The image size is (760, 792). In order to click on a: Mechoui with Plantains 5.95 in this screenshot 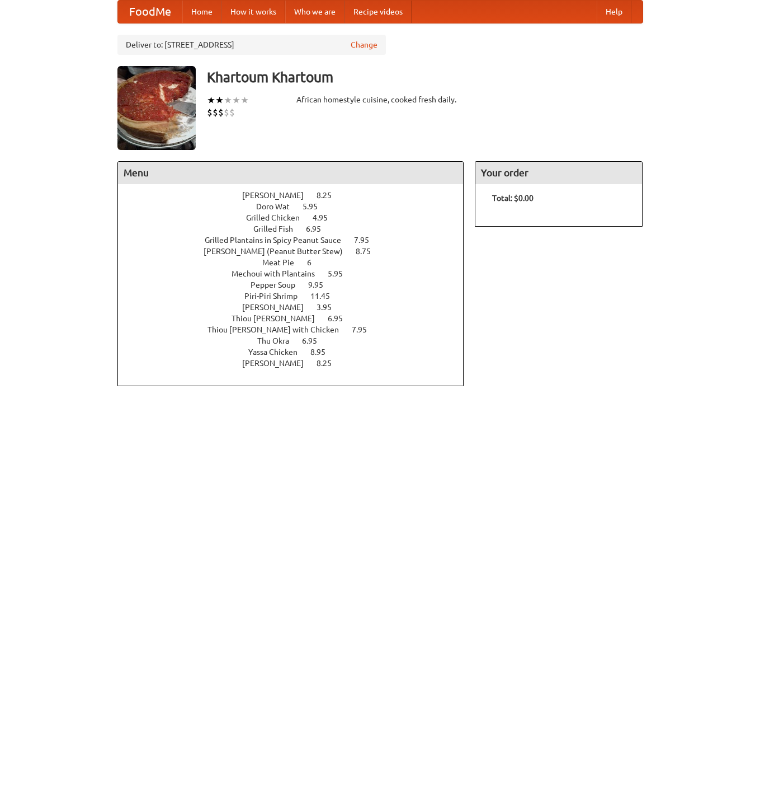, I will do `click(298, 274)`.